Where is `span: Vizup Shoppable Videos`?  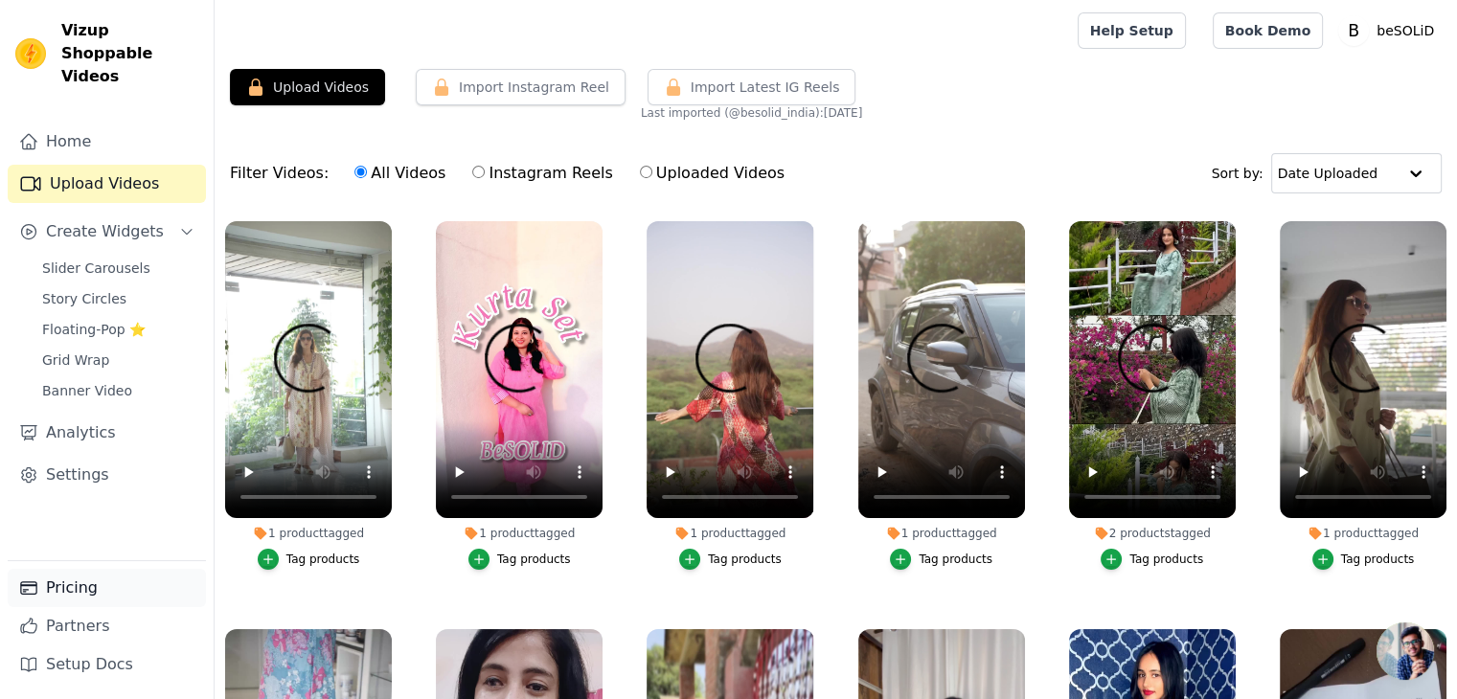
span: Vizup Shoppable Videos is located at coordinates (129, 54).